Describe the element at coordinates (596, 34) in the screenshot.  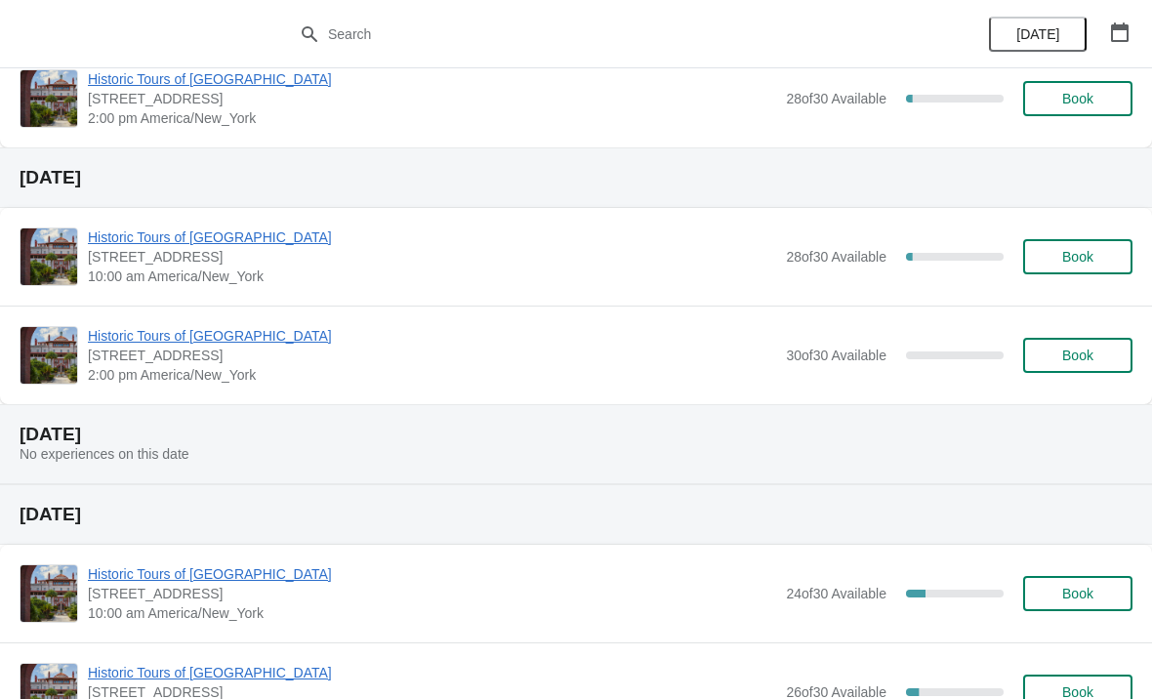
I see `input: Search` at that location.